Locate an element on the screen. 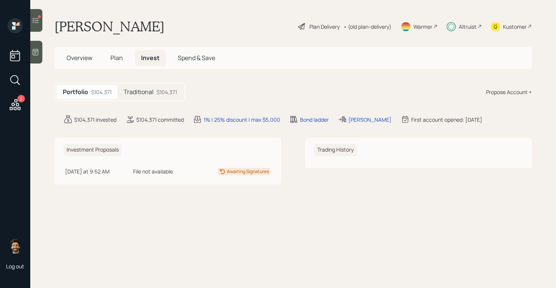  img: eric-schwartz-headshot.png is located at coordinates (15, 246).